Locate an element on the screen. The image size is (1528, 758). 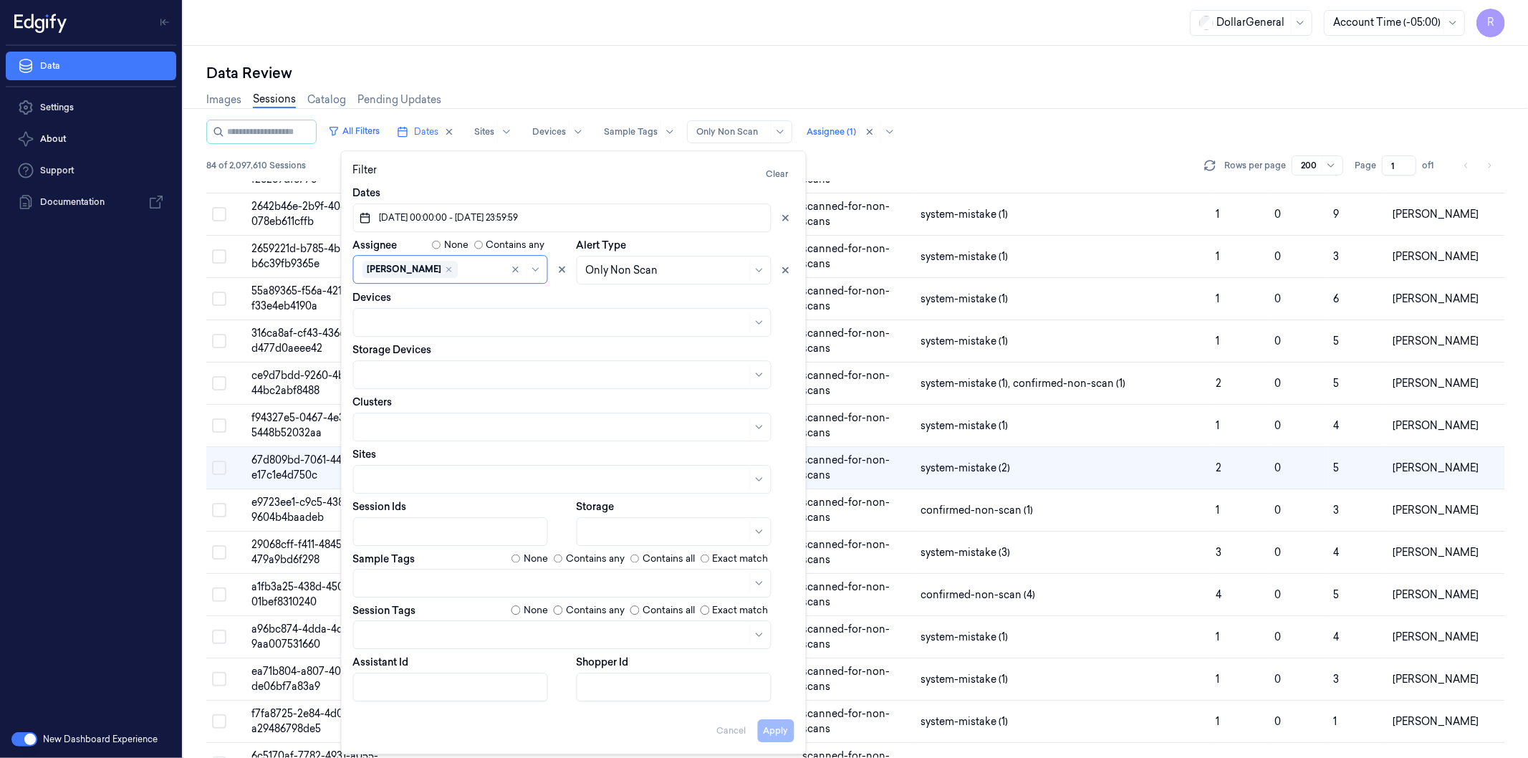
span: 84 of 2,097,610 Sessions is located at coordinates (256, 165).